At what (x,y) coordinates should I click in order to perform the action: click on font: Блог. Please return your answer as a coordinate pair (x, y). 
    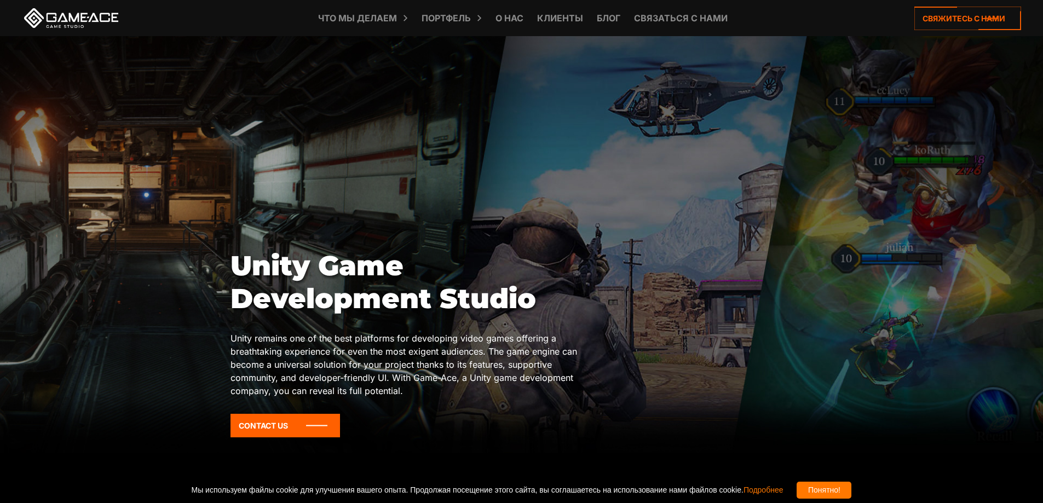
    Looking at the image, I should click on (608, 18).